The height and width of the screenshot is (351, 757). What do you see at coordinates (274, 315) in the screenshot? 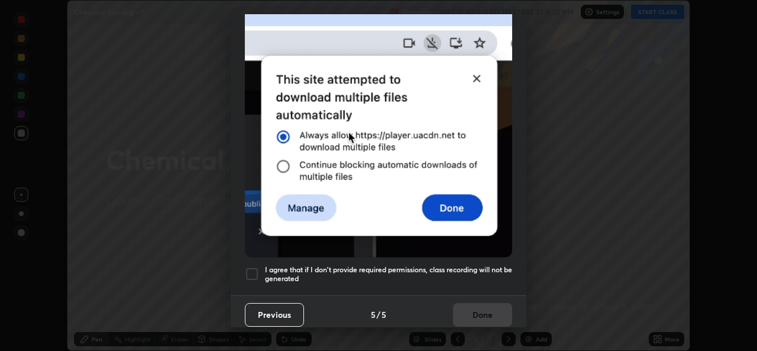
I see `button: Previous` at bounding box center [274, 315].